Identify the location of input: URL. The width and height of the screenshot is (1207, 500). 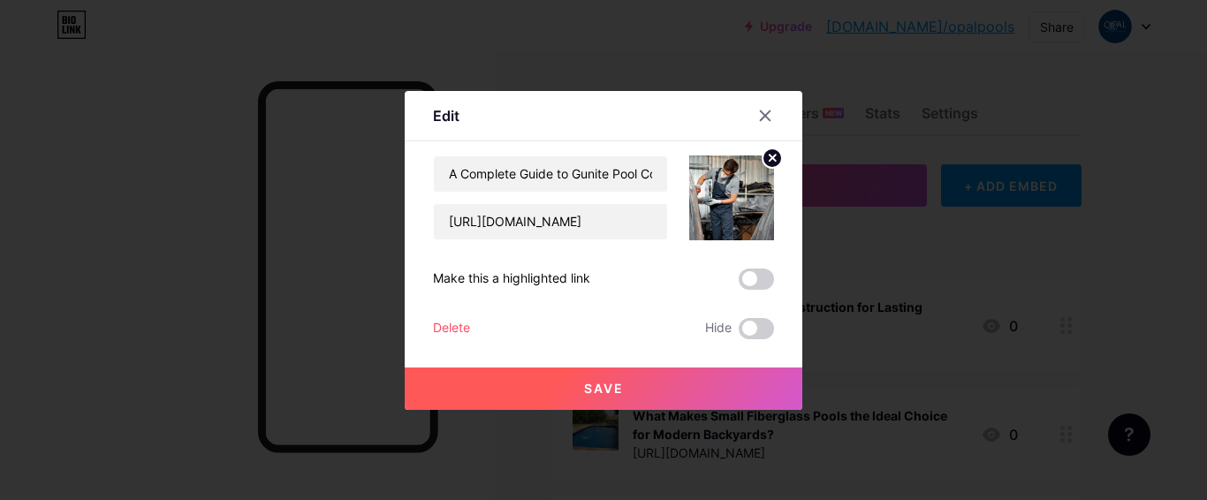
(550, 222).